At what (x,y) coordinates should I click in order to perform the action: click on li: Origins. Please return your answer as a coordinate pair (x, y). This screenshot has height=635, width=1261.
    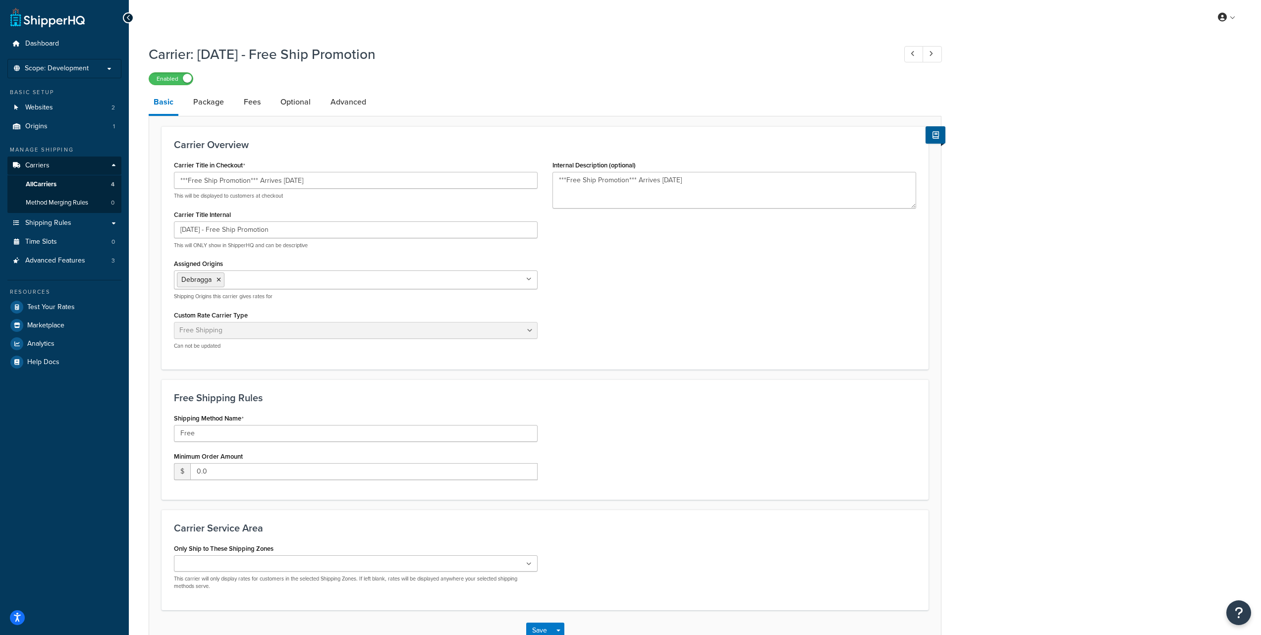
    Looking at the image, I should click on (64, 126).